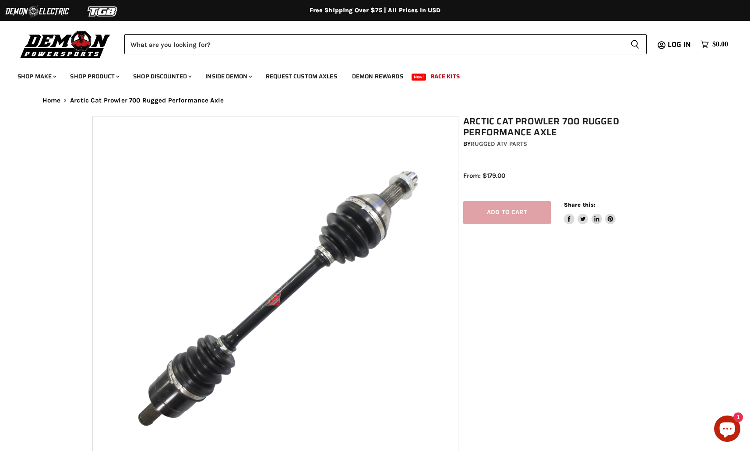 The image size is (750, 451). Describe the element at coordinates (485, 176) in the screenshot. I see `span: From: $179.00` at that location.